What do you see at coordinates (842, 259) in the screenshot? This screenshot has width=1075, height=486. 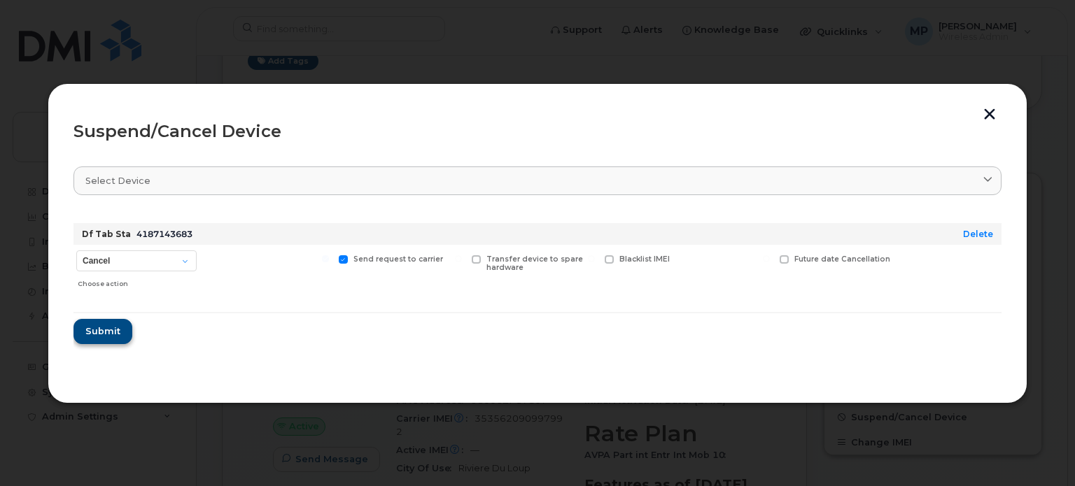 I see `span: Future date Cancellation` at bounding box center [842, 259].